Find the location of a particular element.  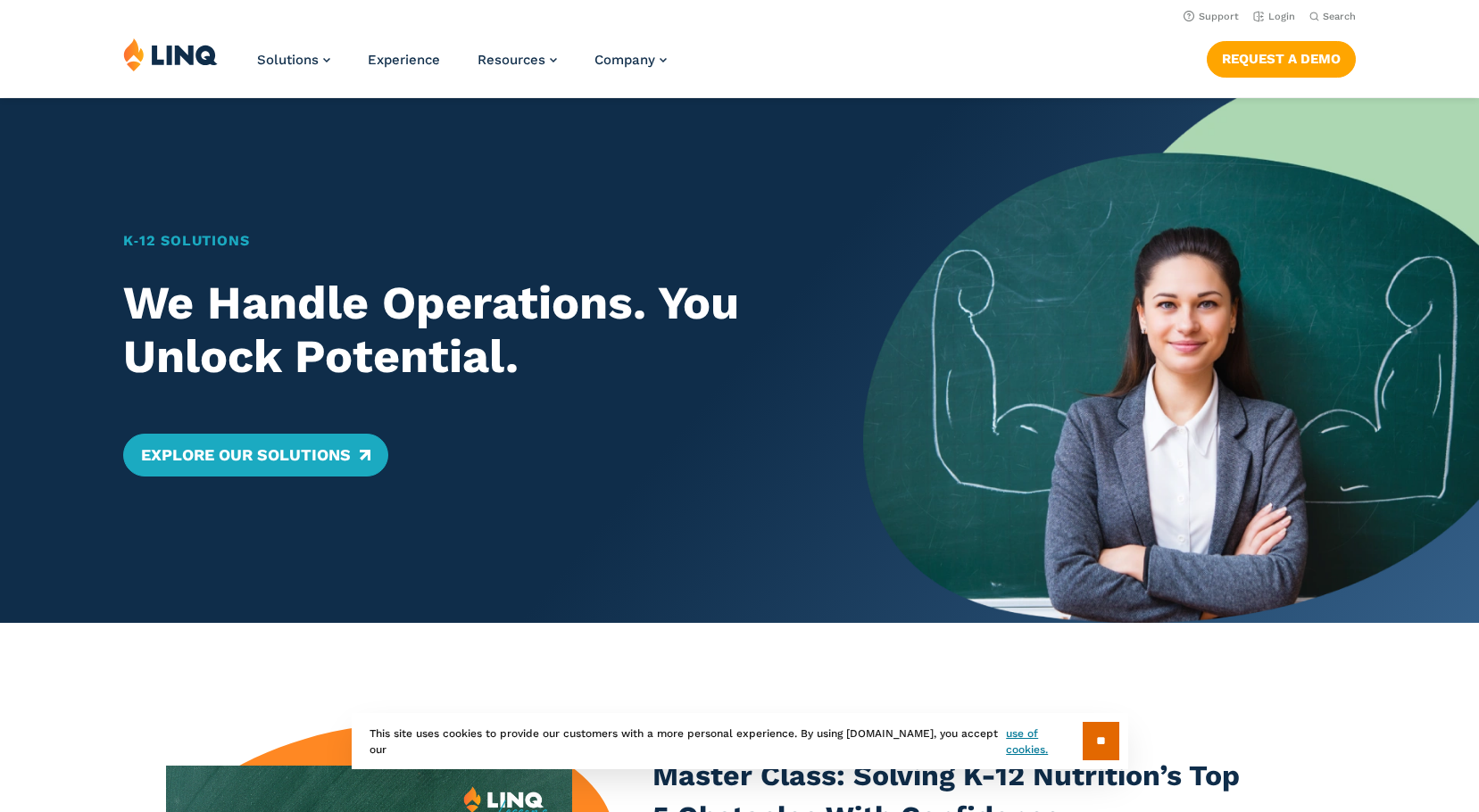

a: Explore Our Solutions is located at coordinates (255, 456).